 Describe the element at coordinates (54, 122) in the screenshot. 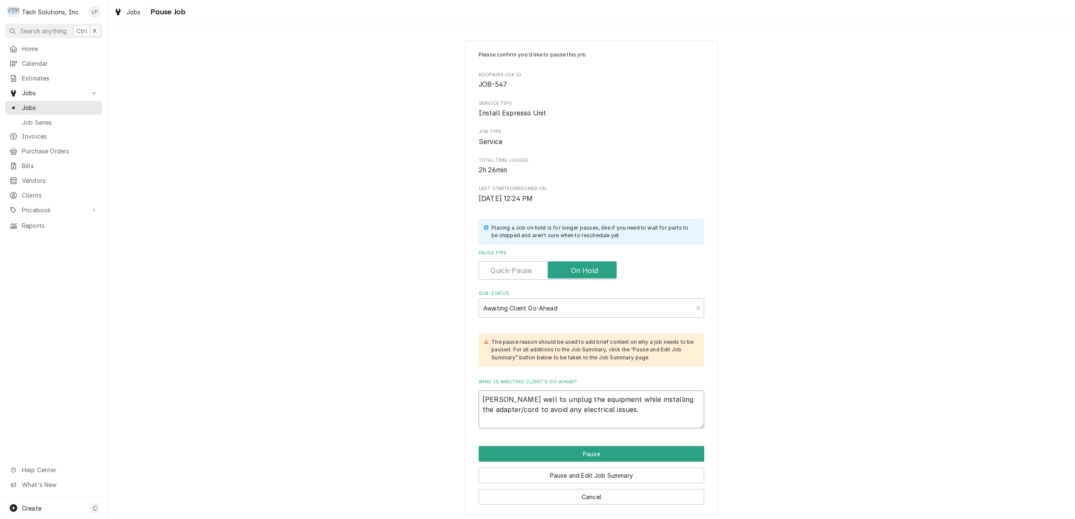

I see `a: Job Series` at that location.